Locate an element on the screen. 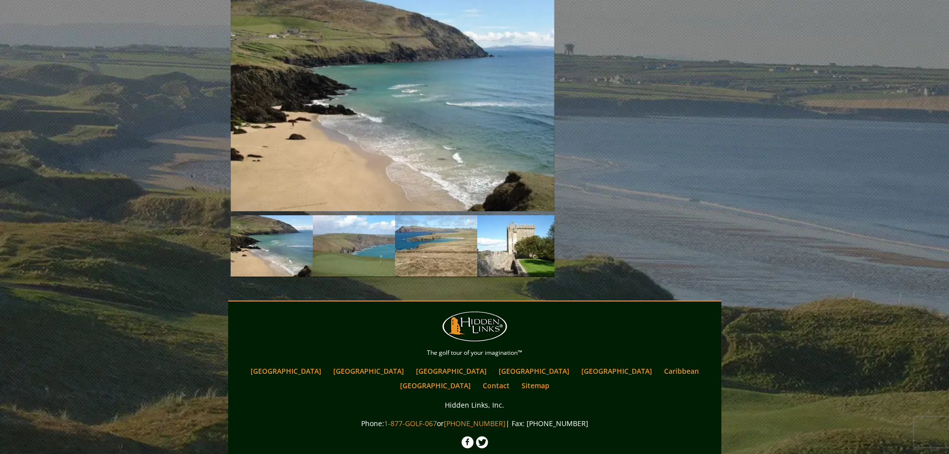 The image size is (949, 454). p: The golf tour of your imagination™ is located at coordinates (475, 353).